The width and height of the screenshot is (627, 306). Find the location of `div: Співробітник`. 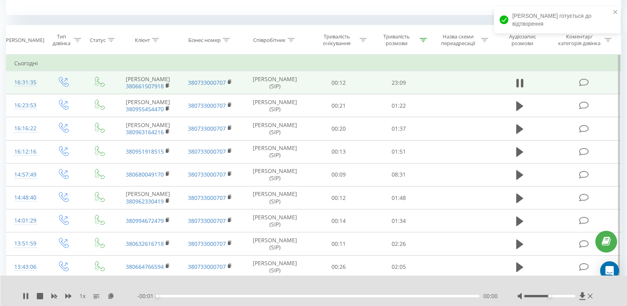

div: Співробітник is located at coordinates (270, 40).